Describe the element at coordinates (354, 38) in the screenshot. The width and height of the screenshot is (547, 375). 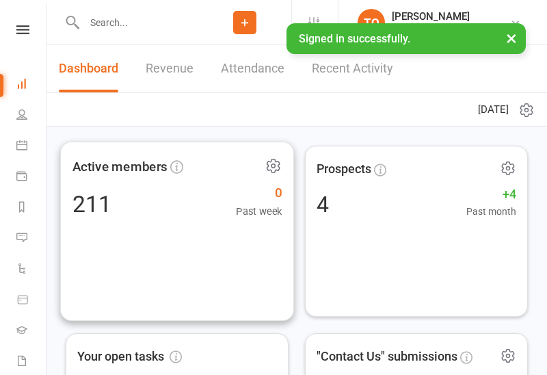
I see `span: Signed in successfully.` at that location.